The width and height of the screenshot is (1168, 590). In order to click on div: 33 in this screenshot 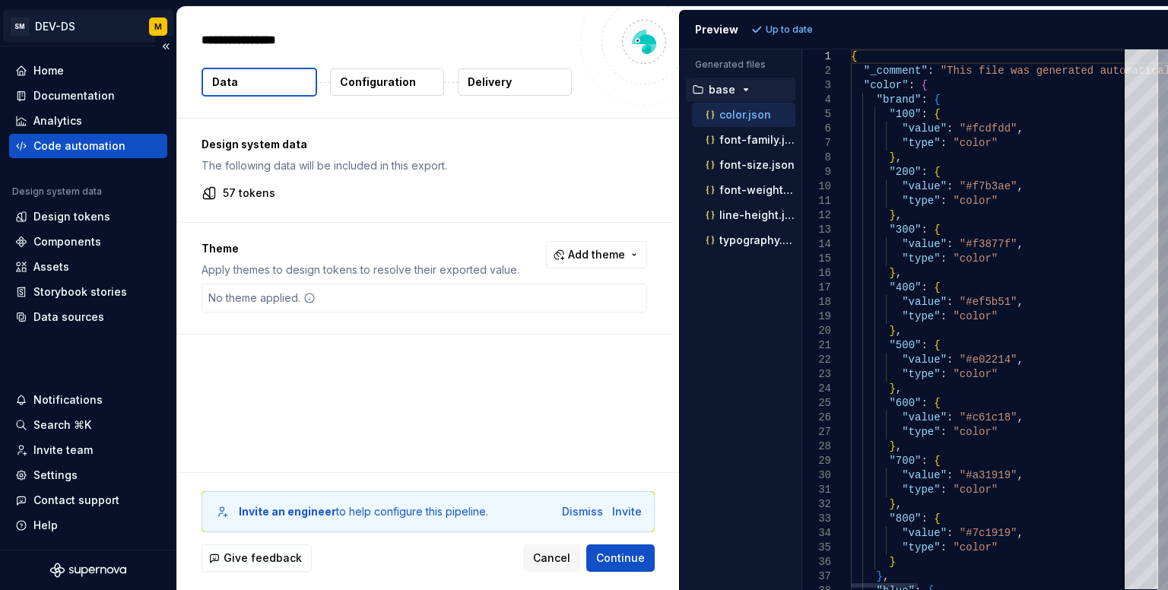, I will do `click(817, 519)`.